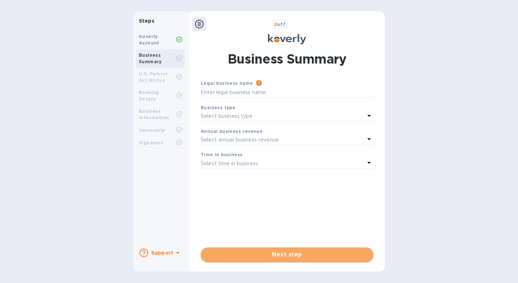 The height and width of the screenshot is (283, 518). Describe the element at coordinates (275, 24) in the screenshot. I see `span: 2` at that location.